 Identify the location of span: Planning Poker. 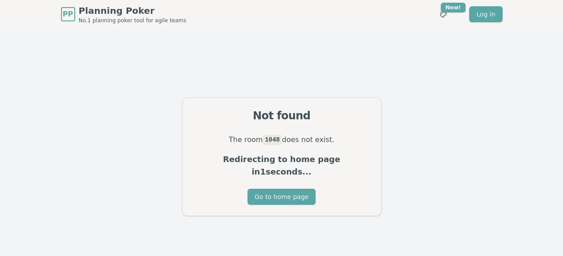
(133, 11).